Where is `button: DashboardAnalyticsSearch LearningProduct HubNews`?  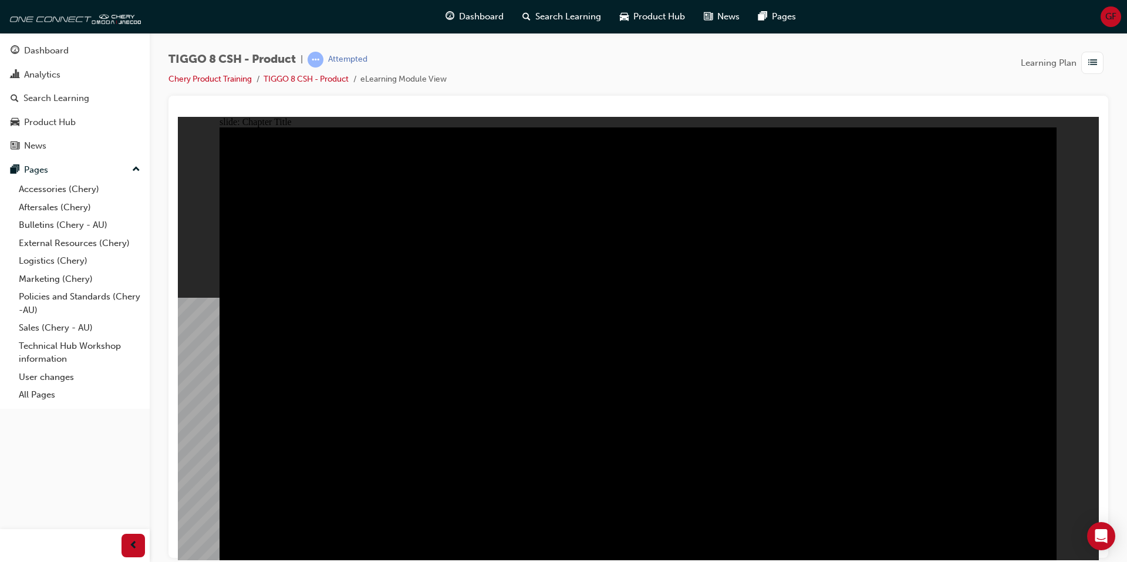
button: DashboardAnalyticsSearch LearningProduct HubNews is located at coordinates (75, 98).